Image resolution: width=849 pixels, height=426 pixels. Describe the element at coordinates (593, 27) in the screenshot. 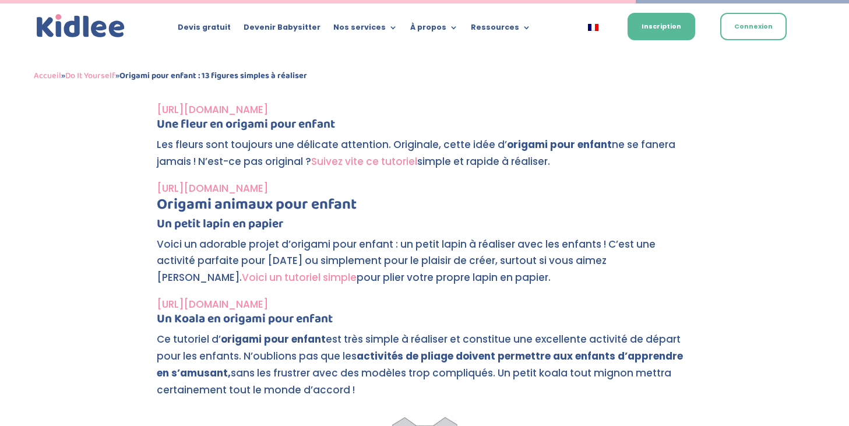

I see `img: Français` at that location.